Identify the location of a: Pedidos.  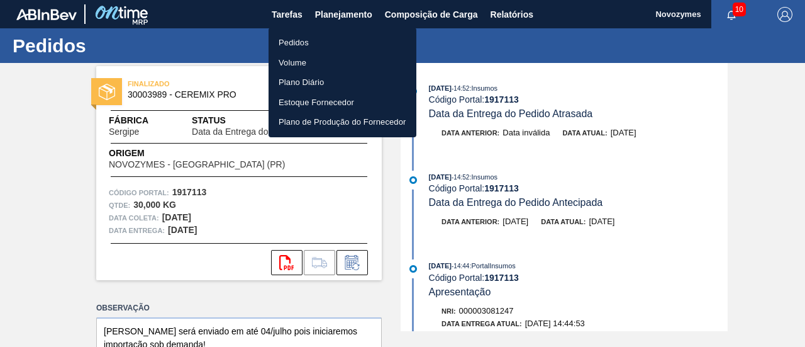
(342, 43).